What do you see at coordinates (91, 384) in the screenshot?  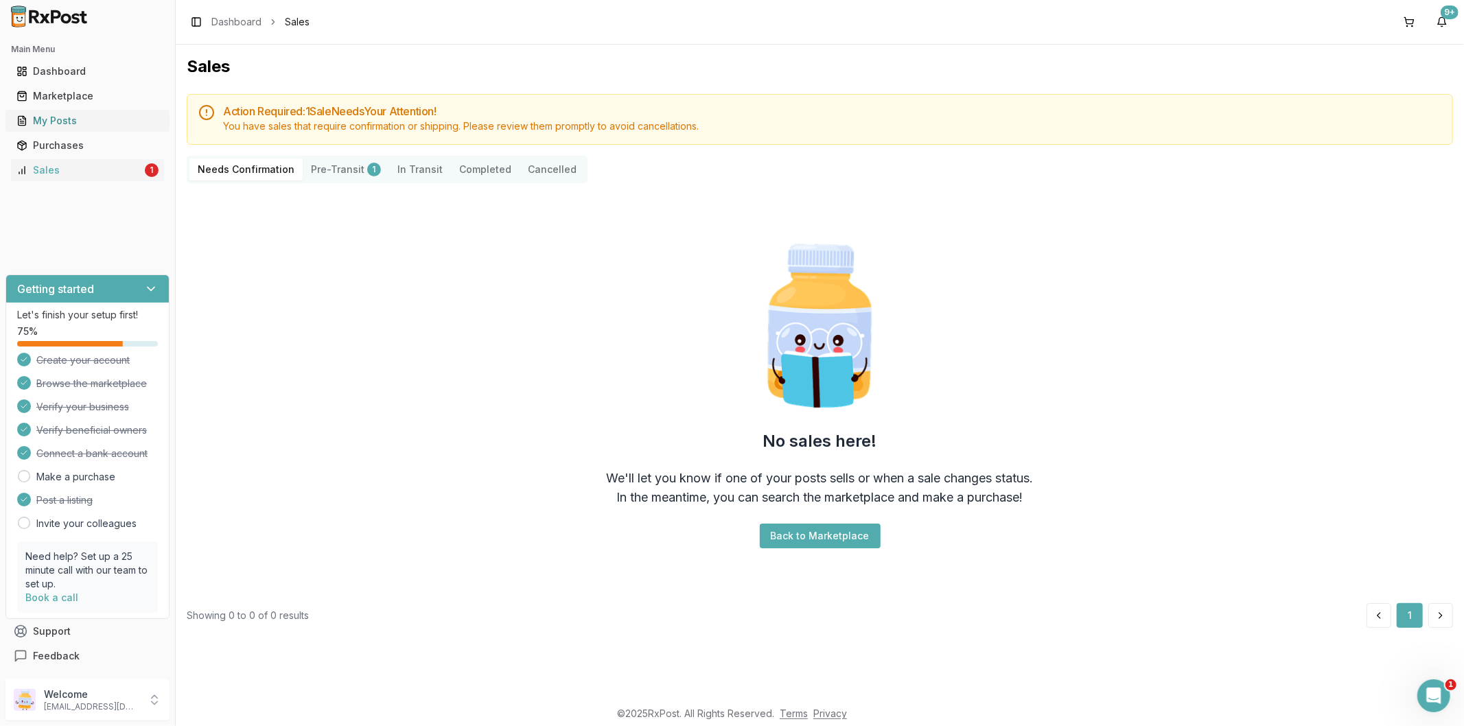 I see `span: Browse the marketplace` at bounding box center [91, 384].